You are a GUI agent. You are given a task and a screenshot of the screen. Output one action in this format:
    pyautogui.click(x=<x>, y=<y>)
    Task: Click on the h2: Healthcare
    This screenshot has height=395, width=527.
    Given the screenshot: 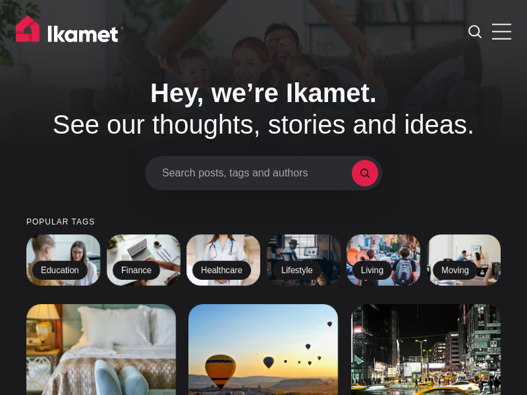 What is the action you would take?
    pyautogui.click(x=221, y=271)
    